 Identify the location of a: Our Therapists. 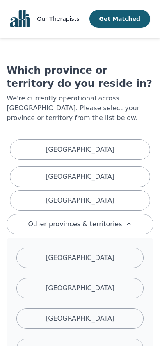
(58, 19).